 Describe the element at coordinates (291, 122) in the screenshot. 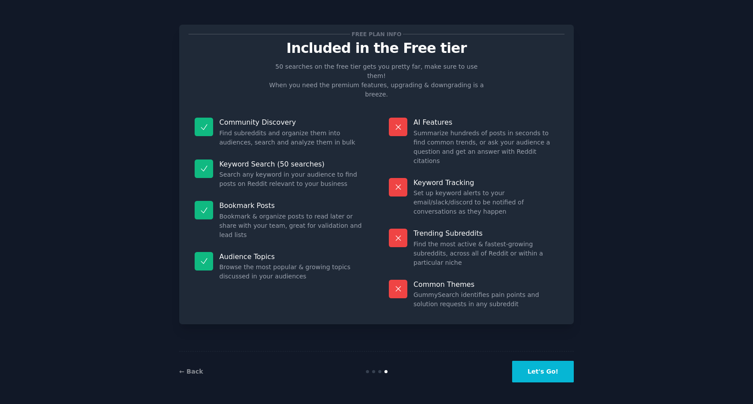

I see `p: Community Discovery` at that location.